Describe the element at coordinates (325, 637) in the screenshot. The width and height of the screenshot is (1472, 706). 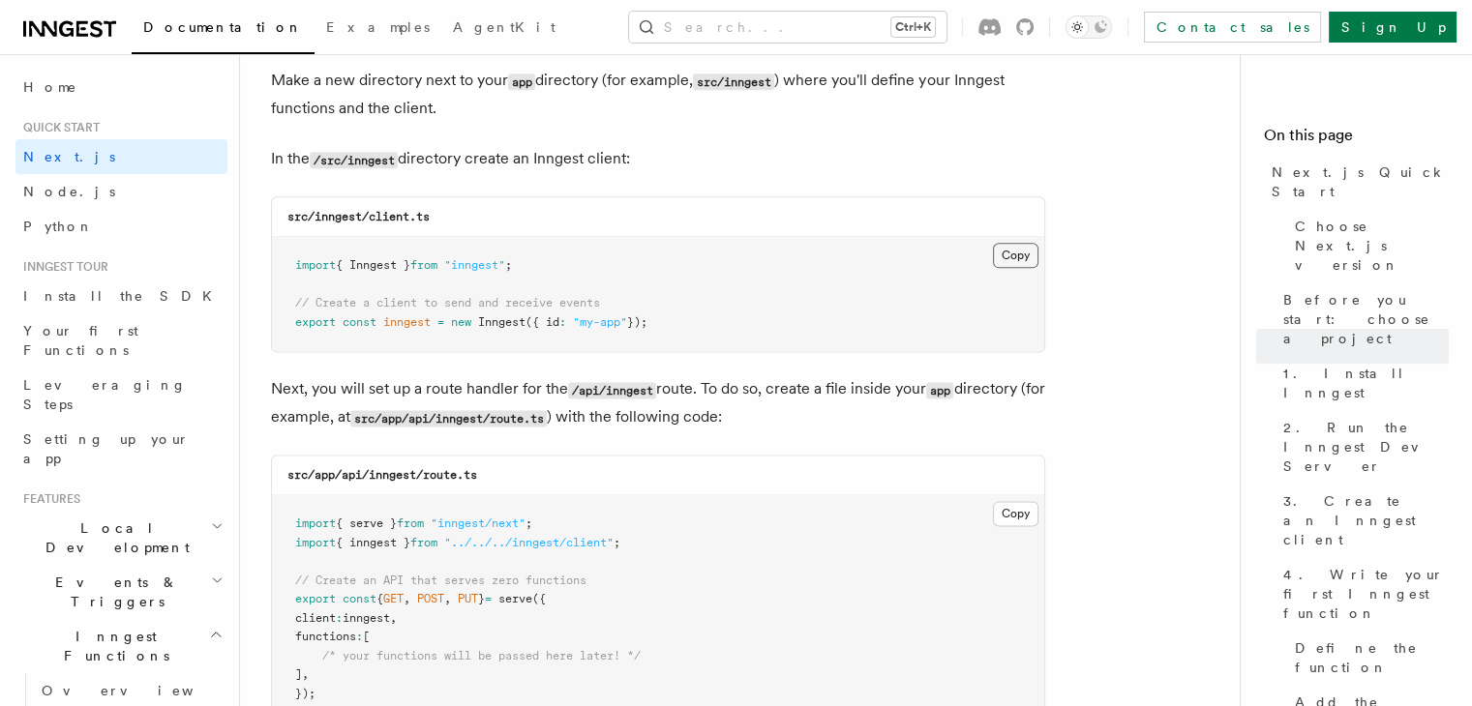
I see `span: functions` at that location.